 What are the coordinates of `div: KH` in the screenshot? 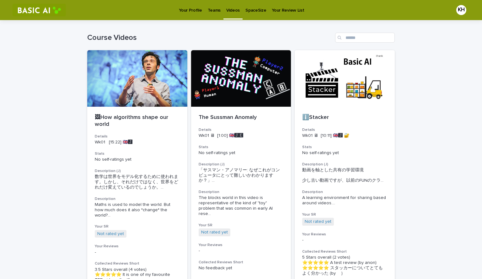 It's located at (462, 10).